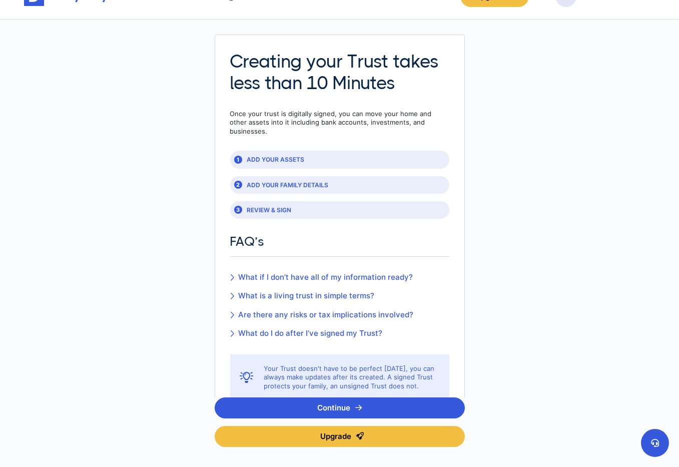 This screenshot has height=467, width=679. I want to click on a: What do I do after I’ve signed my Trust?, so click(322, 333).